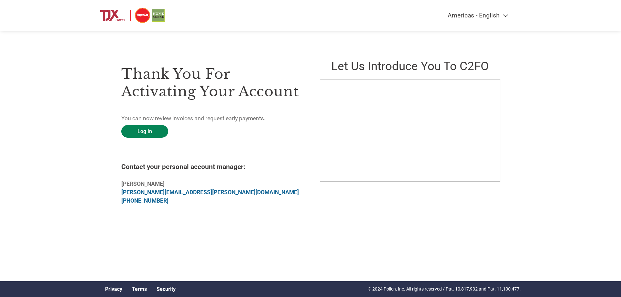  Describe the element at coordinates (166, 289) in the screenshot. I see `a: Security` at that location.